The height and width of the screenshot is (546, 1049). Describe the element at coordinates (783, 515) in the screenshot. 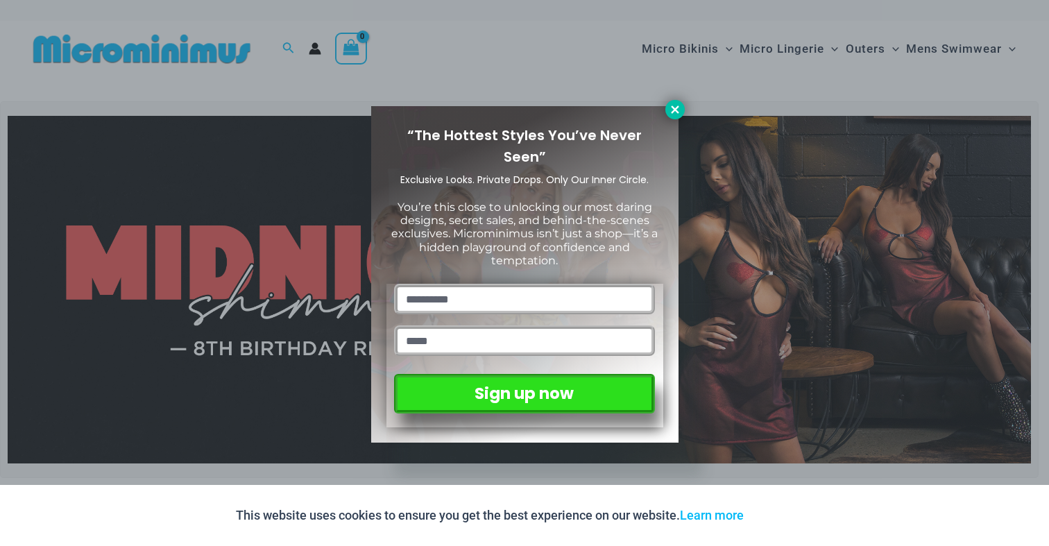

I see `button: Accept` at that location.